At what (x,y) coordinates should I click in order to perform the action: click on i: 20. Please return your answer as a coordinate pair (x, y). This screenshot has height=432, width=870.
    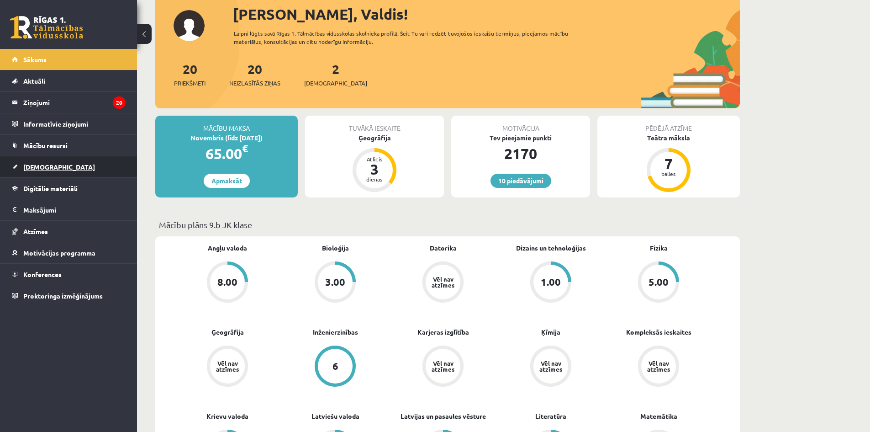
    Looking at the image, I should click on (119, 102).